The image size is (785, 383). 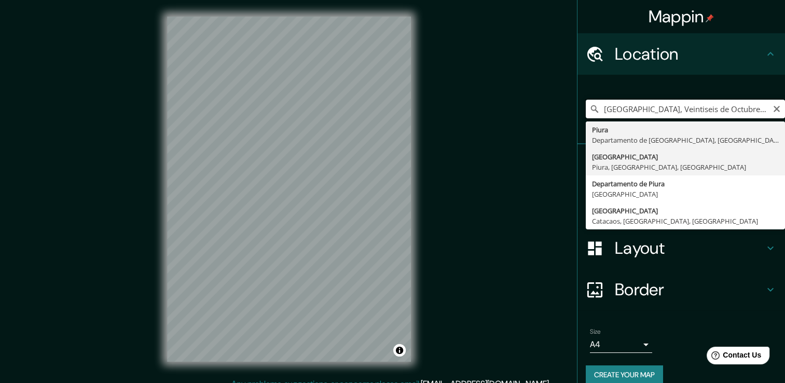 I want to click on button: Toggle attribution, so click(x=400, y=350).